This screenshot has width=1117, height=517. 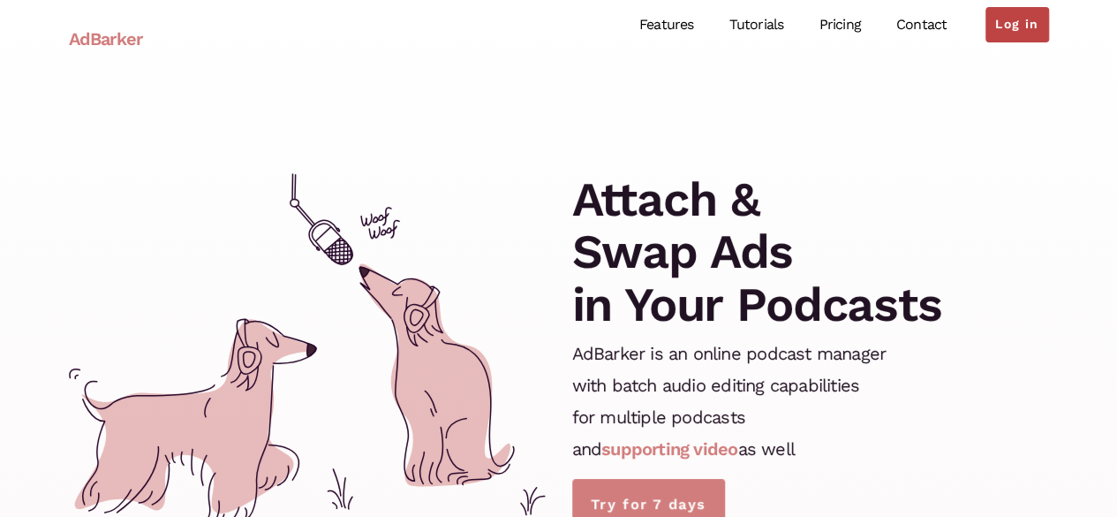 What do you see at coordinates (1017, 25) in the screenshot?
I see `a: Log in` at bounding box center [1017, 25].